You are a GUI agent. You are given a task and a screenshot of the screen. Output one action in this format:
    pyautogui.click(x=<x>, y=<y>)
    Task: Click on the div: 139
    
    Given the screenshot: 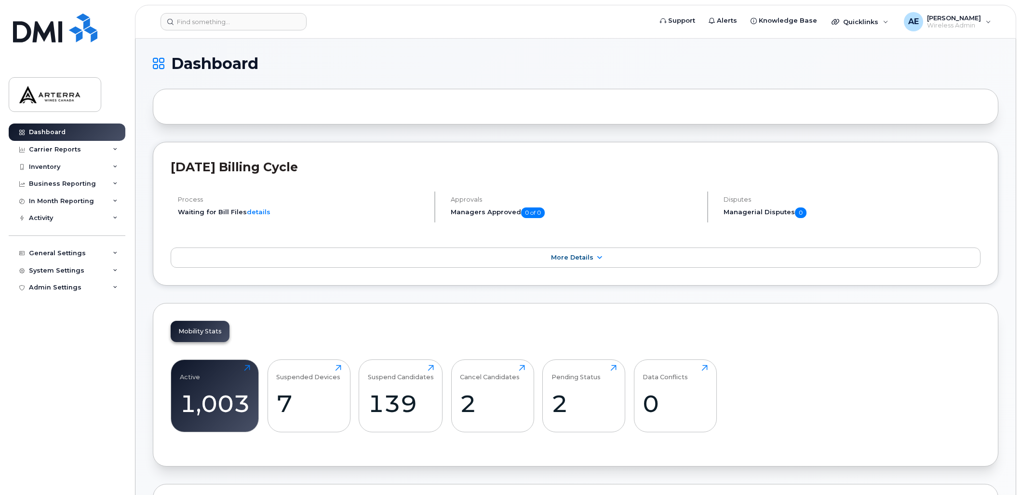 What is the action you would take?
    pyautogui.click(x=401, y=403)
    